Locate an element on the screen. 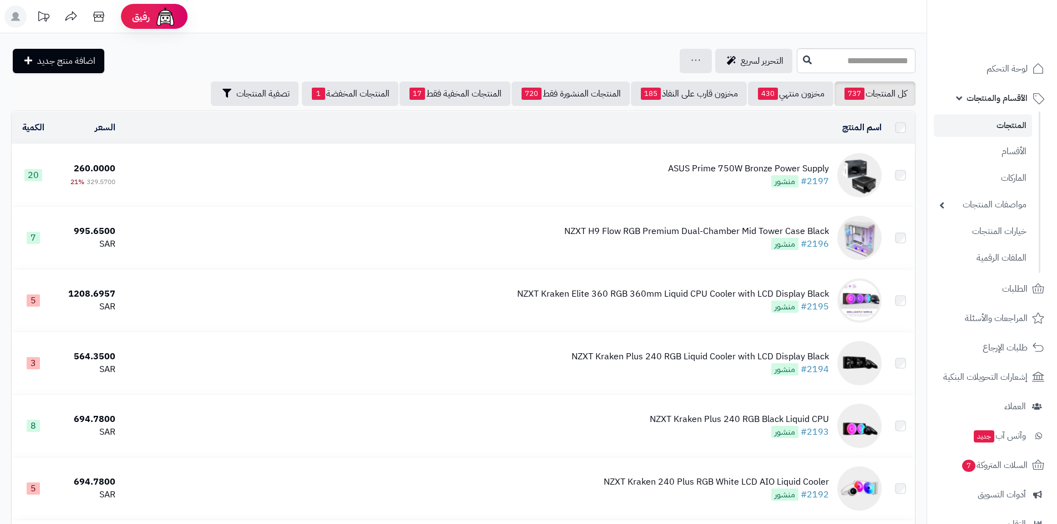 Image resolution: width=1057 pixels, height=524 pixels. span: 720 is located at coordinates (532, 94).